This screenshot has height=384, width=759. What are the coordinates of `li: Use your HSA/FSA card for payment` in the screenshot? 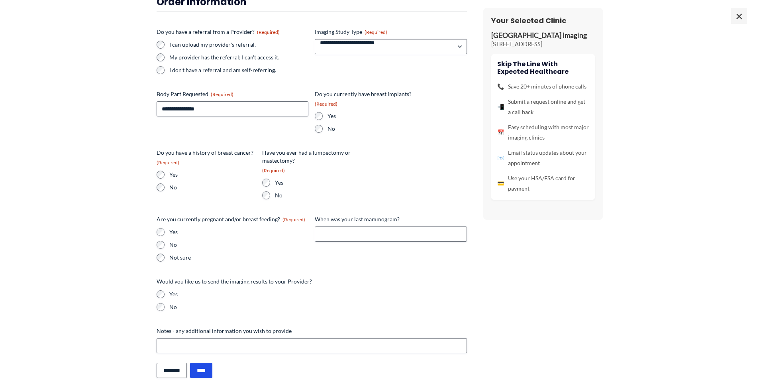 It's located at (543, 183).